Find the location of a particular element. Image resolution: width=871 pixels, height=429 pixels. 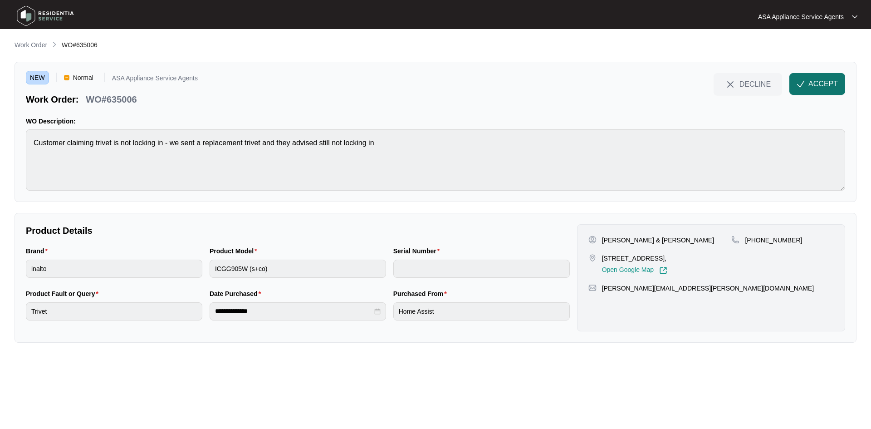

span: Normal is located at coordinates (83, 78).